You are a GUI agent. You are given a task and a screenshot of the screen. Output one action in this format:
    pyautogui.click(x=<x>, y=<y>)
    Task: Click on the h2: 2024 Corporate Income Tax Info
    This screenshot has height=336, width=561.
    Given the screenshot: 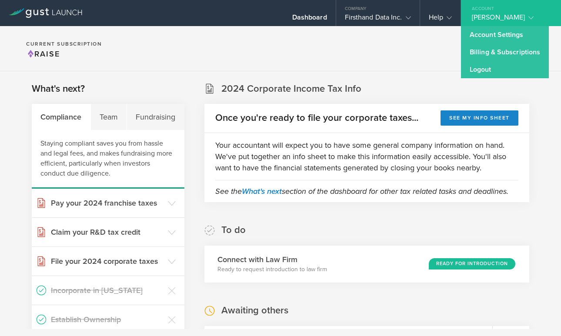 What is the action you would take?
    pyautogui.click(x=291, y=89)
    